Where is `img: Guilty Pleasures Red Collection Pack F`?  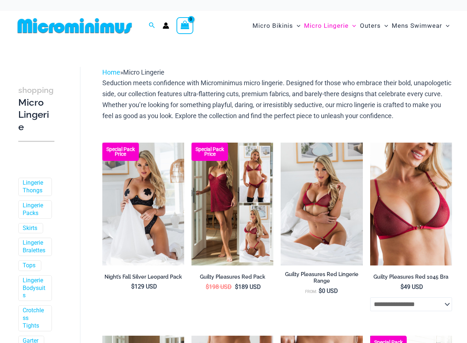
img: Guilty Pleasures Red Collection Pack F is located at coordinates (232, 204).